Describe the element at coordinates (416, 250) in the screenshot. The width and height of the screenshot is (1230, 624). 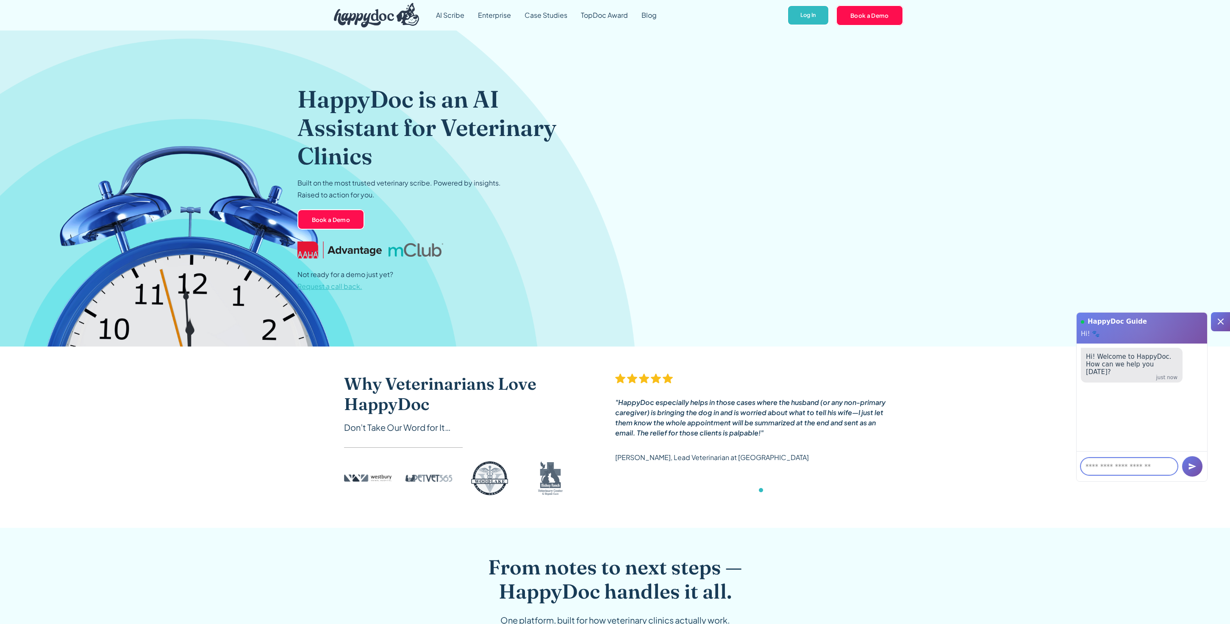
I see `img: mclub logo` at that location.